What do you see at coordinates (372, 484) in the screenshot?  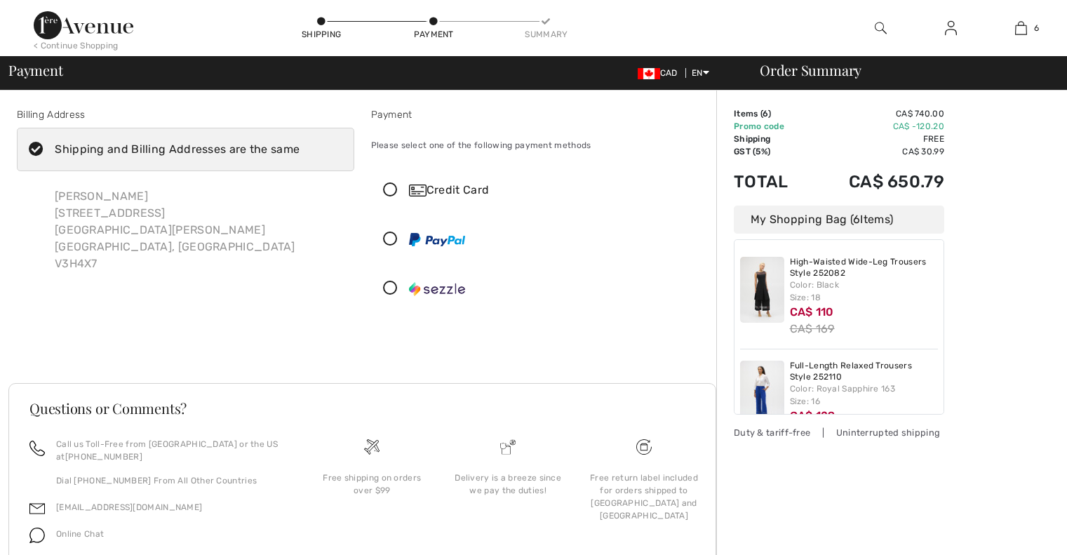 I see `div: Free shipping on orders over $99` at bounding box center [372, 484].